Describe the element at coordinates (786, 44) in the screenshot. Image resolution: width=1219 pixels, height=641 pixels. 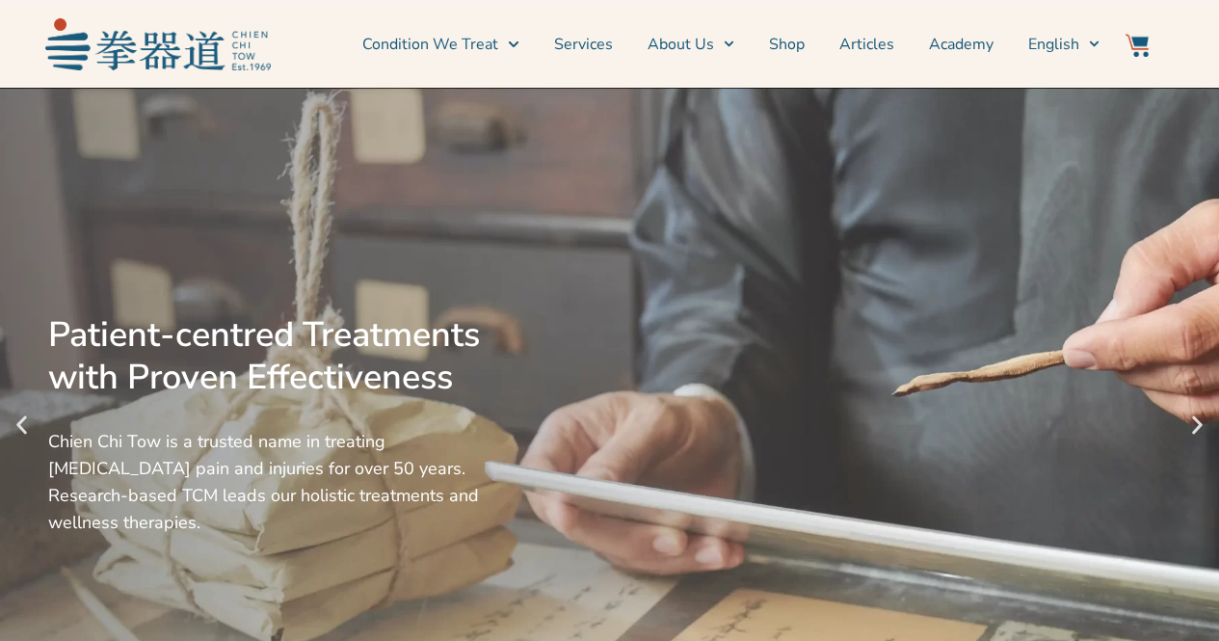
I see `a: Shop` at that location.